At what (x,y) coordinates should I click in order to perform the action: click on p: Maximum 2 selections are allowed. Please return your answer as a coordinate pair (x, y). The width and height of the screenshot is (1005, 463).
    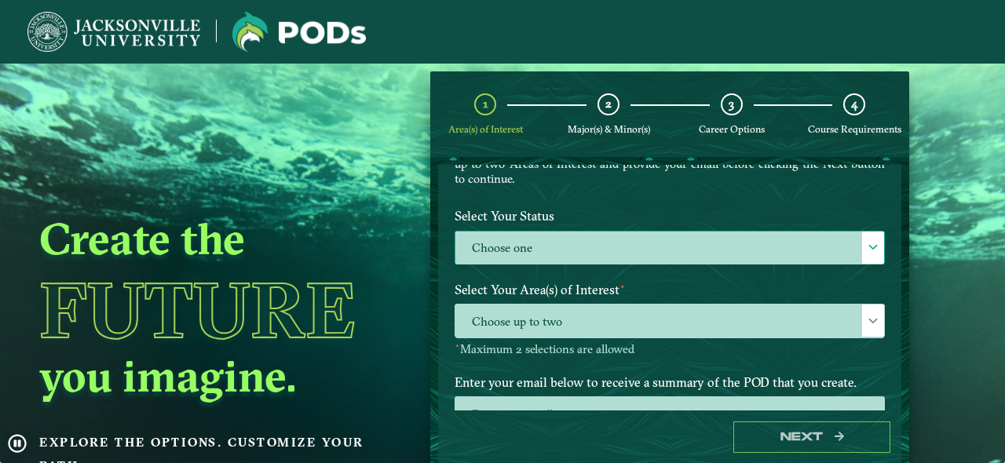
    Looking at the image, I should click on (670, 349).